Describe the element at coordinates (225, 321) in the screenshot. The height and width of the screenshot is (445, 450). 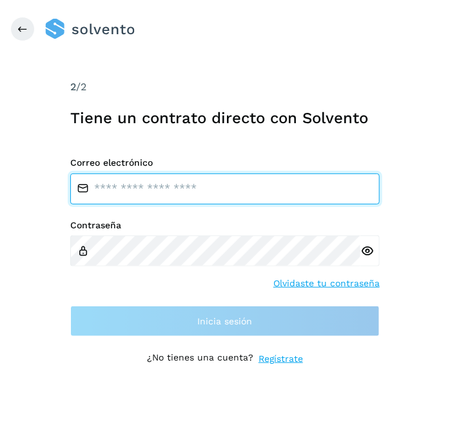
I see `button: Inicia sesión` at that location.